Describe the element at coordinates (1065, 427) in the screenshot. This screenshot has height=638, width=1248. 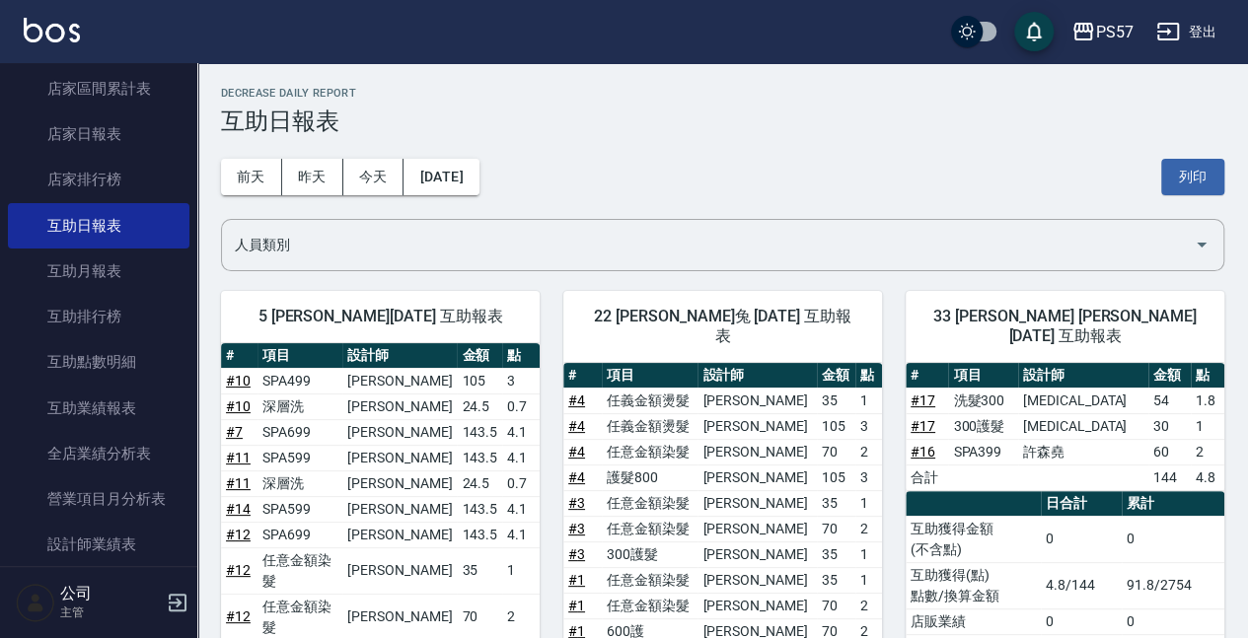
I see `table: a dense table` at that location.